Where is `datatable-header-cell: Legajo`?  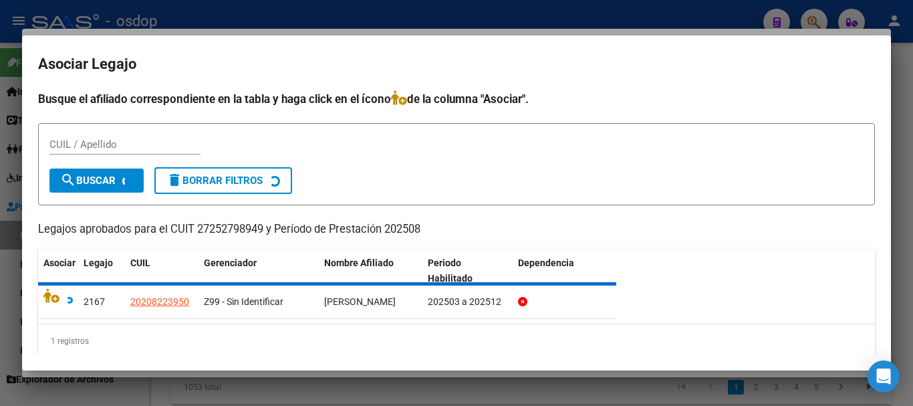
datatable-header-cell: Legajo is located at coordinates (102, 271).